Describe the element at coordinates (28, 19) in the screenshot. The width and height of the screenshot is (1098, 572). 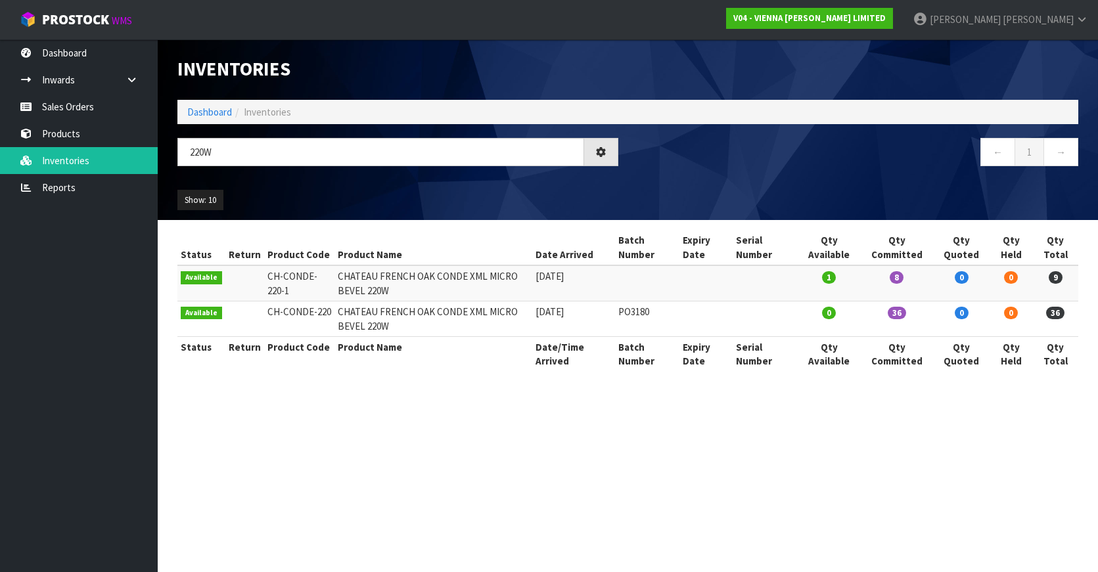
I see `img: cube-alt.png` at that location.